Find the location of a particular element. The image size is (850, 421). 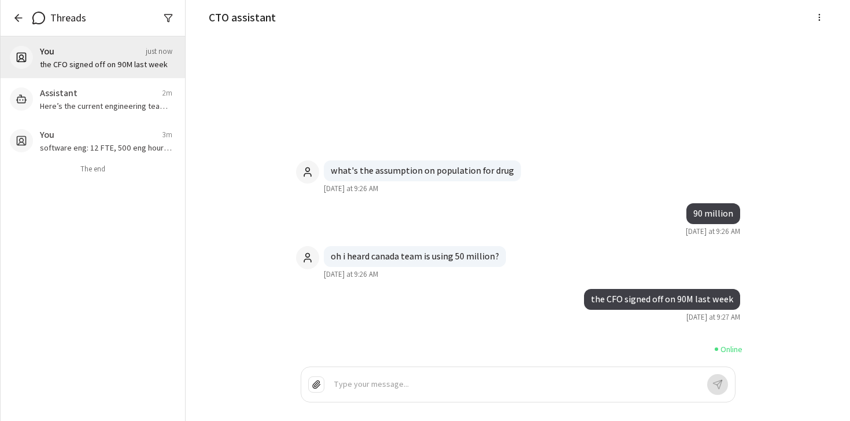

p: software eng: 12 FTE, 500 eng hours back eng: 10 FTE, 400 eng hours is located at coordinates (106, 148).